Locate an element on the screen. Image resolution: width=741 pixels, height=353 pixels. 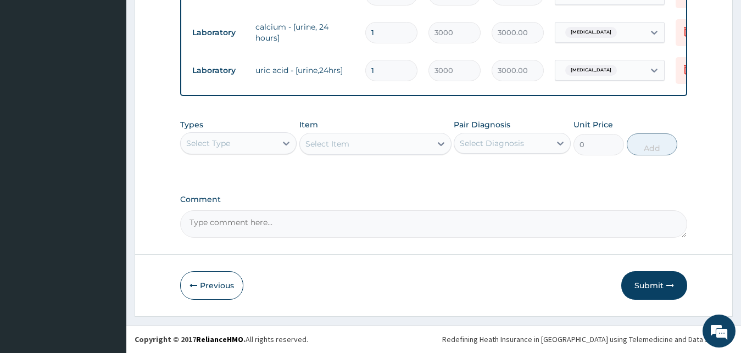
textarea: Type your message and hit 'Enter' is located at coordinates (107, 255).